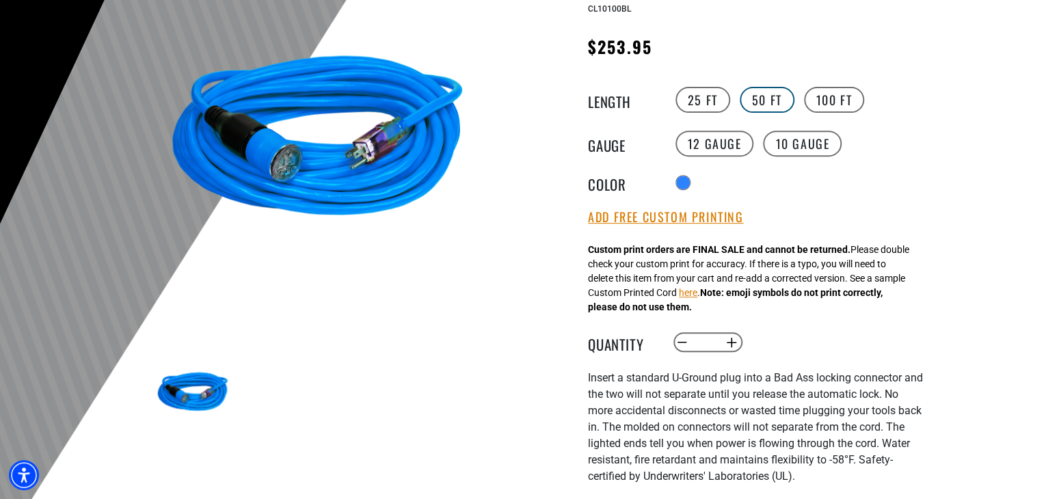 The height and width of the screenshot is (499, 1046). What do you see at coordinates (688, 293) in the screenshot?
I see `button: here` at bounding box center [688, 293].